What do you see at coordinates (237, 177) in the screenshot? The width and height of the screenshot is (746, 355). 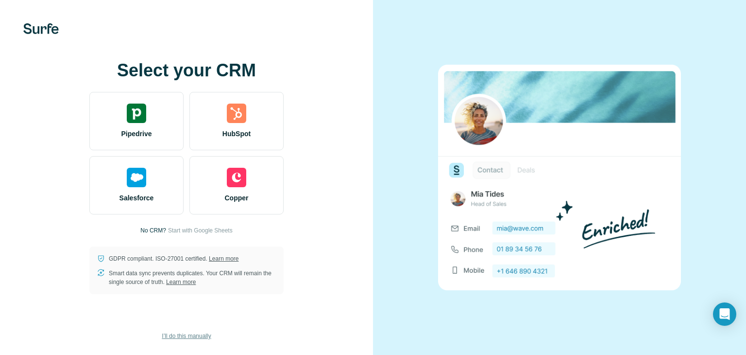 I see `img: copper's logo` at bounding box center [237, 177].